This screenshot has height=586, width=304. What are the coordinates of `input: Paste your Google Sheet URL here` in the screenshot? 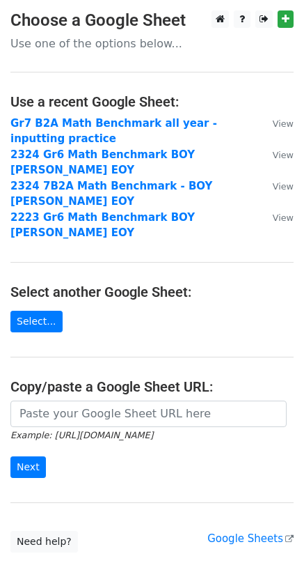 It's located at (148, 414).